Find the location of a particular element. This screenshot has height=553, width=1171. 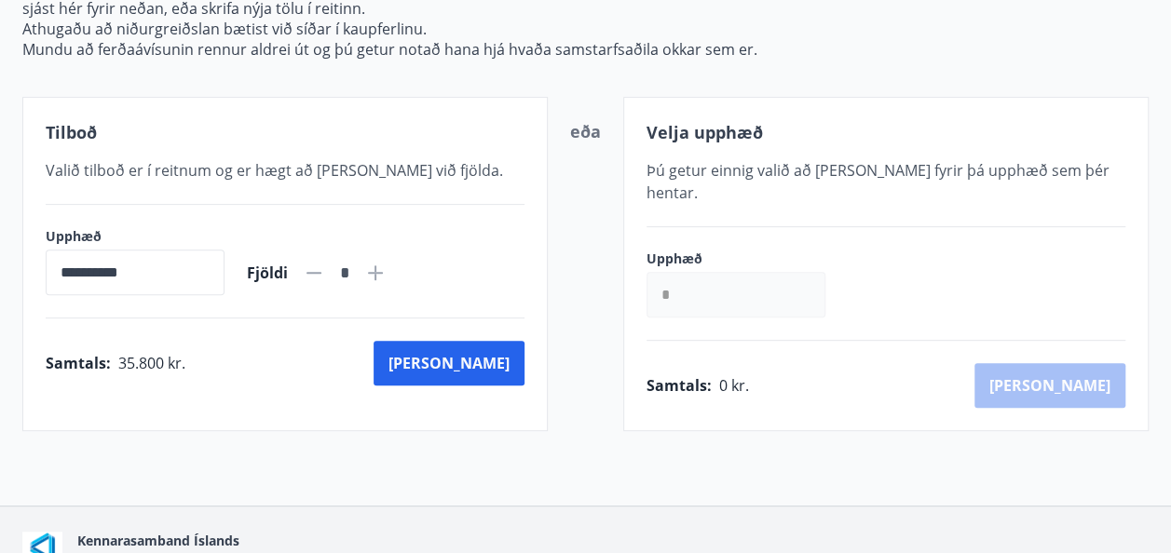

span: 35.800 kr. is located at coordinates (152, 363).